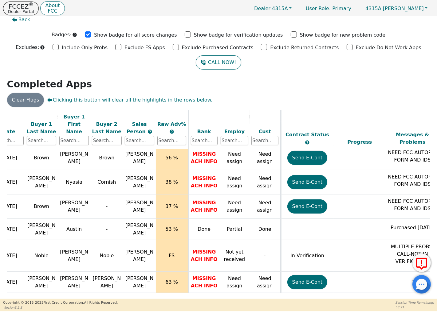 The width and height of the screenshot is (437, 312). Describe the element at coordinates (304, 48) in the screenshot. I see `p: Exclude Returned Contracts` at that location.